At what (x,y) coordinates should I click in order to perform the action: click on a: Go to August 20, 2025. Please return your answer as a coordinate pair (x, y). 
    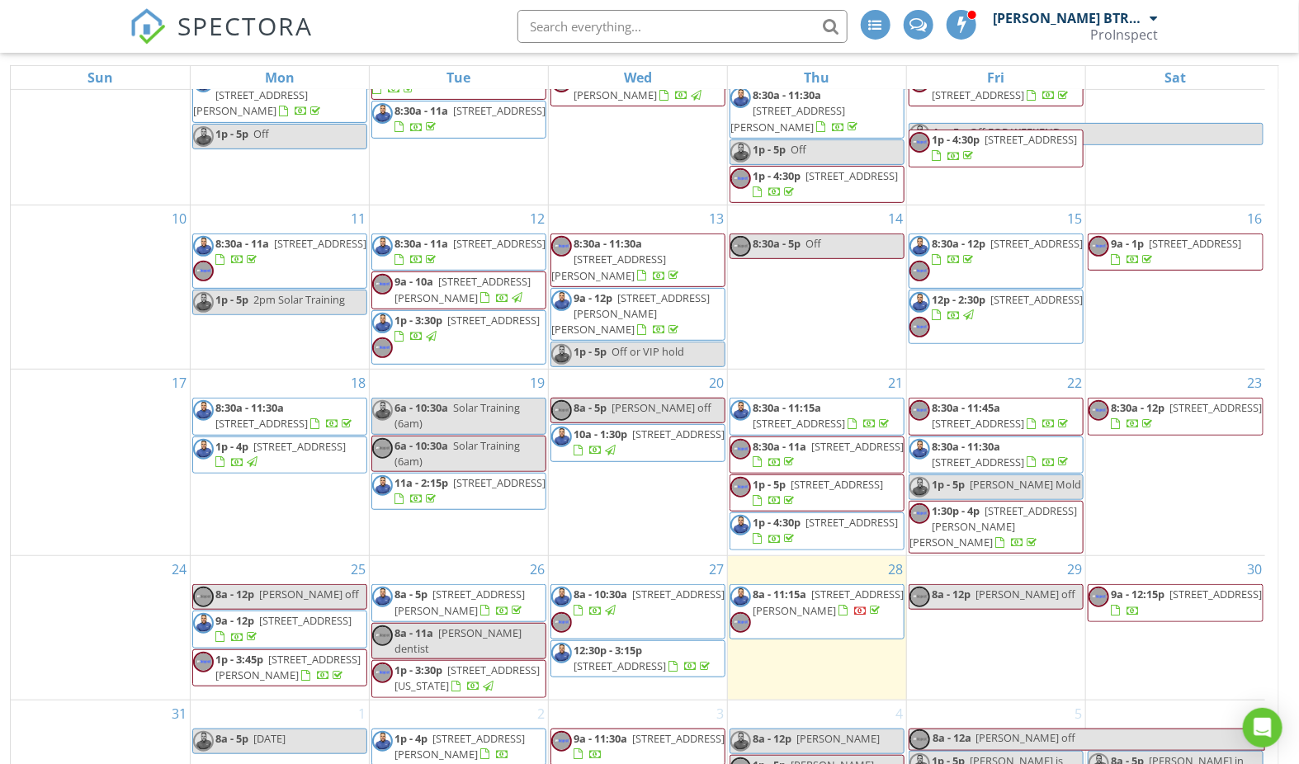
    Looking at the image, I should click on (716, 383).